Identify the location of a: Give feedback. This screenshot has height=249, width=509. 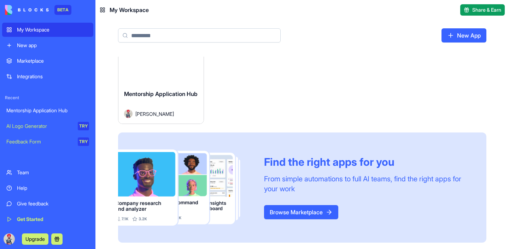
(48, 203).